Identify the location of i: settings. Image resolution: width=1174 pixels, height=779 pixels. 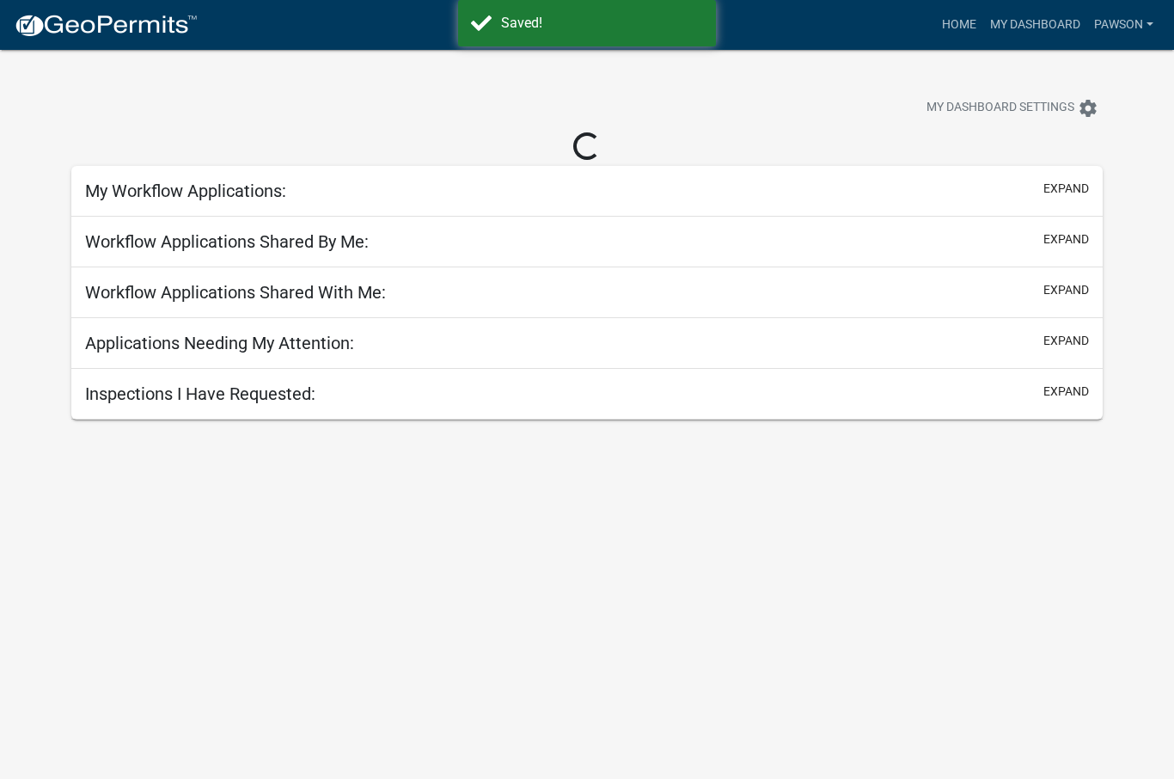
(1088, 108).